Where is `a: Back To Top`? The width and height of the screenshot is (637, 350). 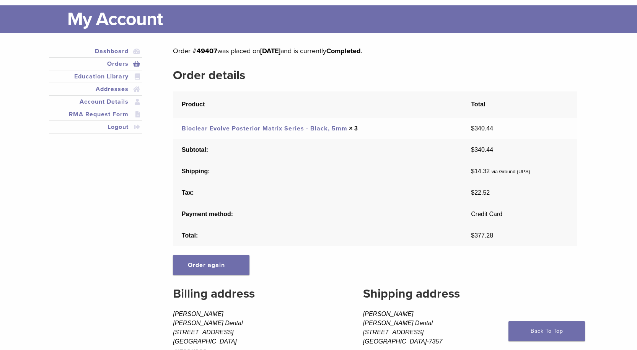 a: Back To Top is located at coordinates (547, 332).